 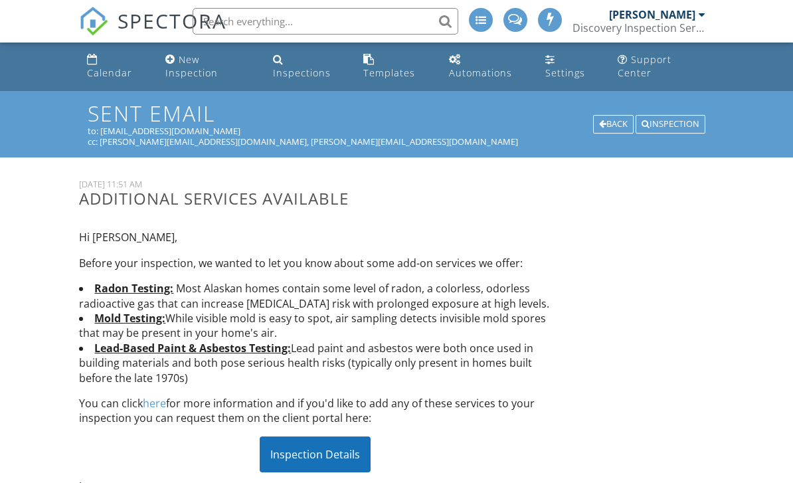 What do you see at coordinates (94, 21) in the screenshot?
I see `img: The Best Home Inspection Software - Spectora` at bounding box center [94, 21].